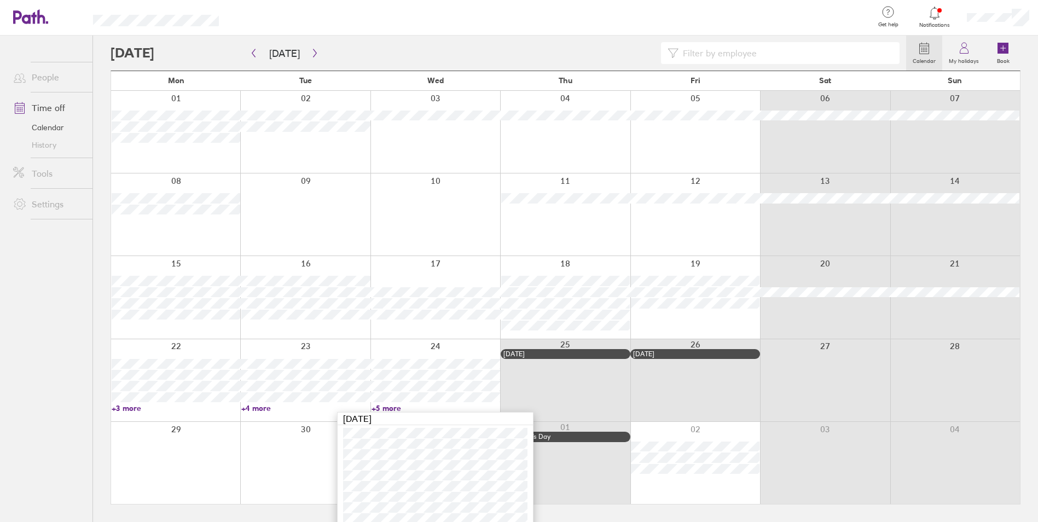 The height and width of the screenshot is (522, 1038). I want to click on a: +3 more, so click(176, 408).